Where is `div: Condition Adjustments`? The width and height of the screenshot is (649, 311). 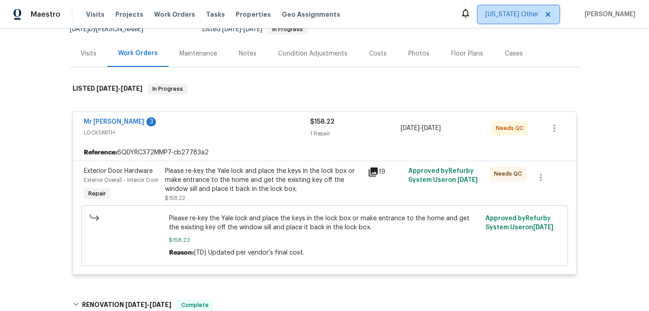
div: Condition Adjustments is located at coordinates (313, 54).